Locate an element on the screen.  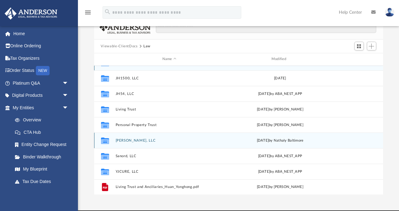
i: search is located at coordinates (107, 12).